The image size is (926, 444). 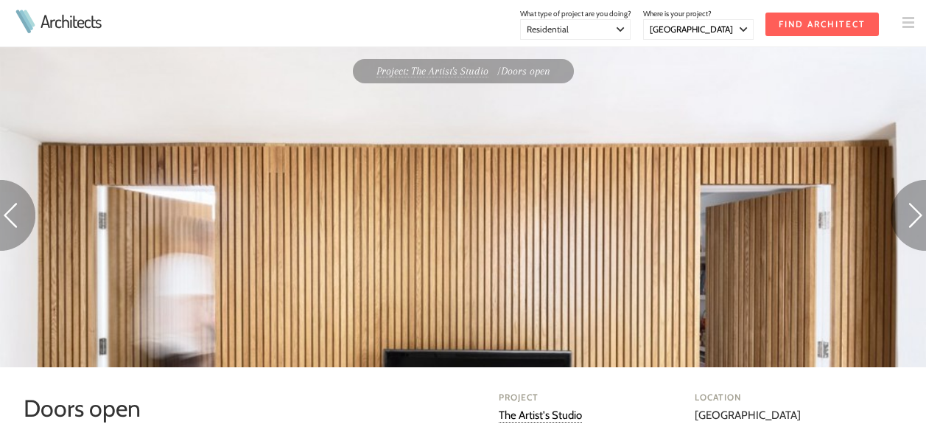 What do you see at coordinates (25, 21) in the screenshot?
I see `img: Architects` at bounding box center [25, 21].